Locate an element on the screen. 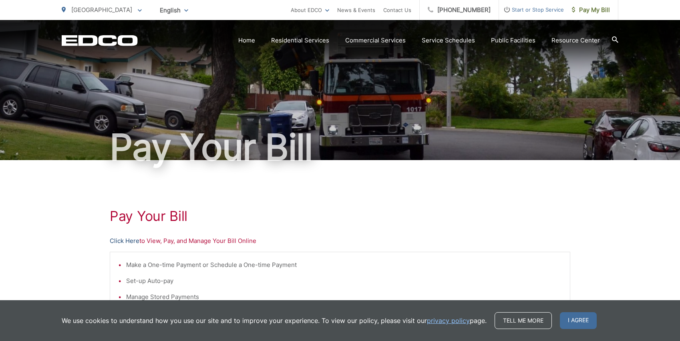  a: Home is located at coordinates (247, 40).